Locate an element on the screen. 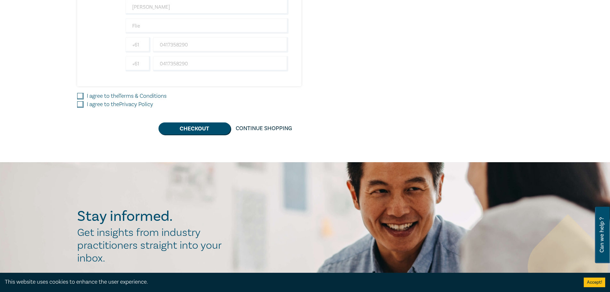 The width and height of the screenshot is (610, 292). button: Accept cookies is located at coordinates (595, 282).